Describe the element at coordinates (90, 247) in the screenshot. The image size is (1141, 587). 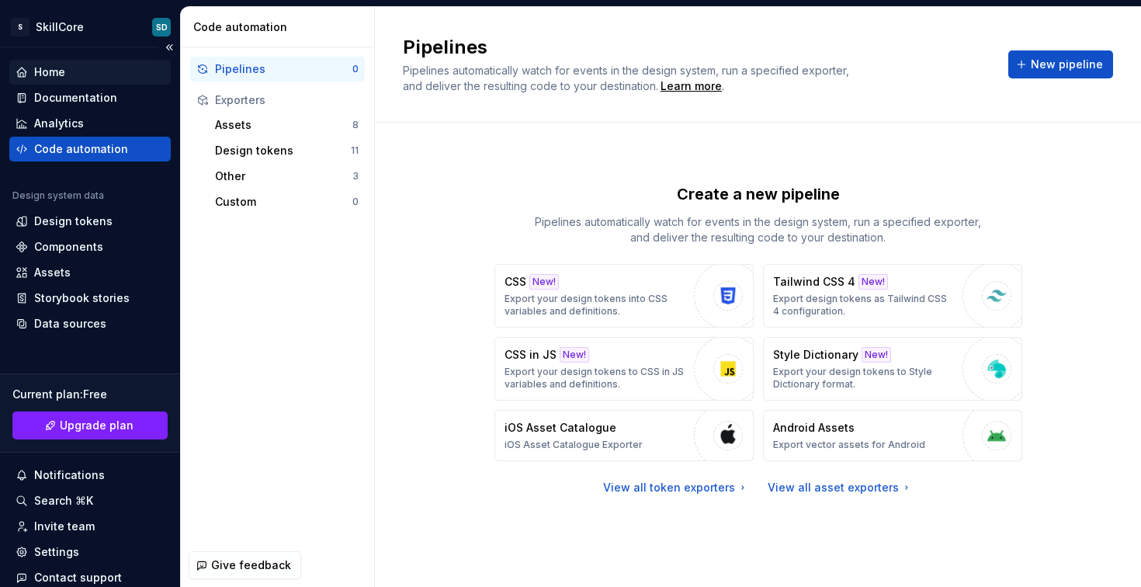
I see `a: Components` at that location.